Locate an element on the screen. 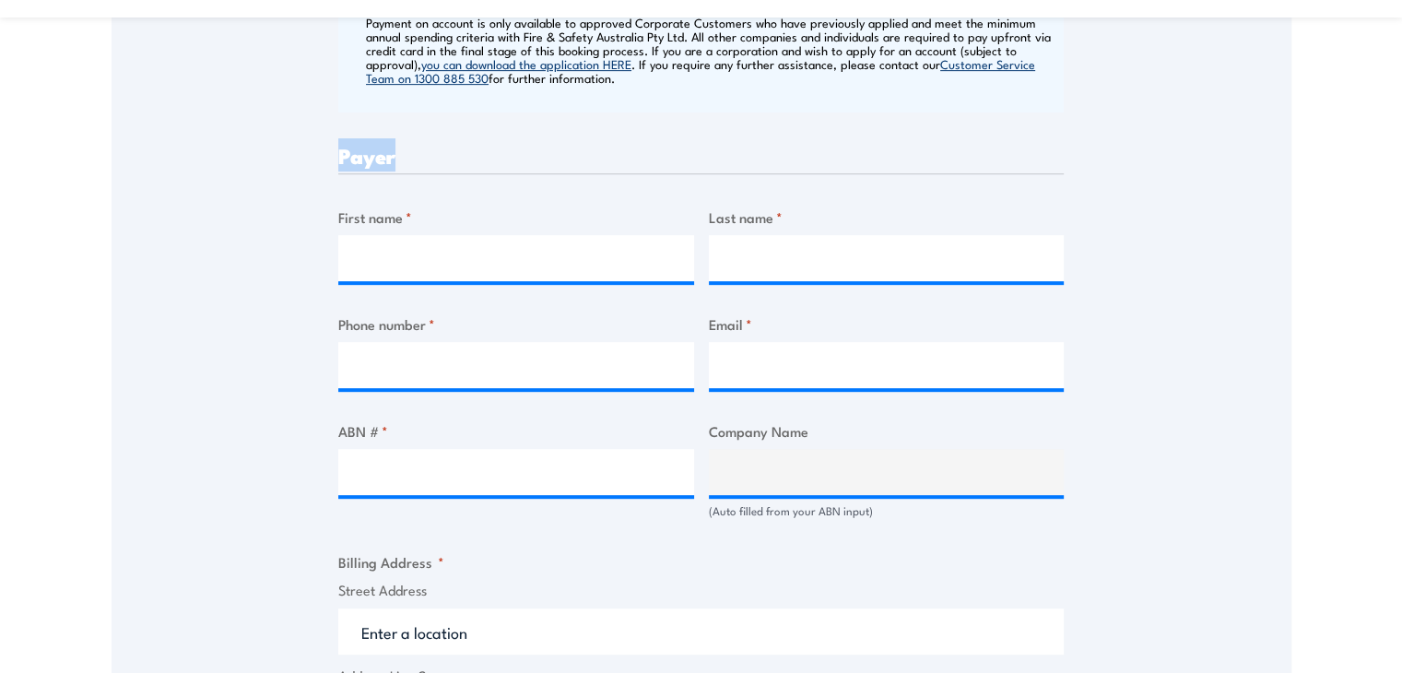 This screenshot has height=673, width=1402. label: Last name is located at coordinates (887, 217).